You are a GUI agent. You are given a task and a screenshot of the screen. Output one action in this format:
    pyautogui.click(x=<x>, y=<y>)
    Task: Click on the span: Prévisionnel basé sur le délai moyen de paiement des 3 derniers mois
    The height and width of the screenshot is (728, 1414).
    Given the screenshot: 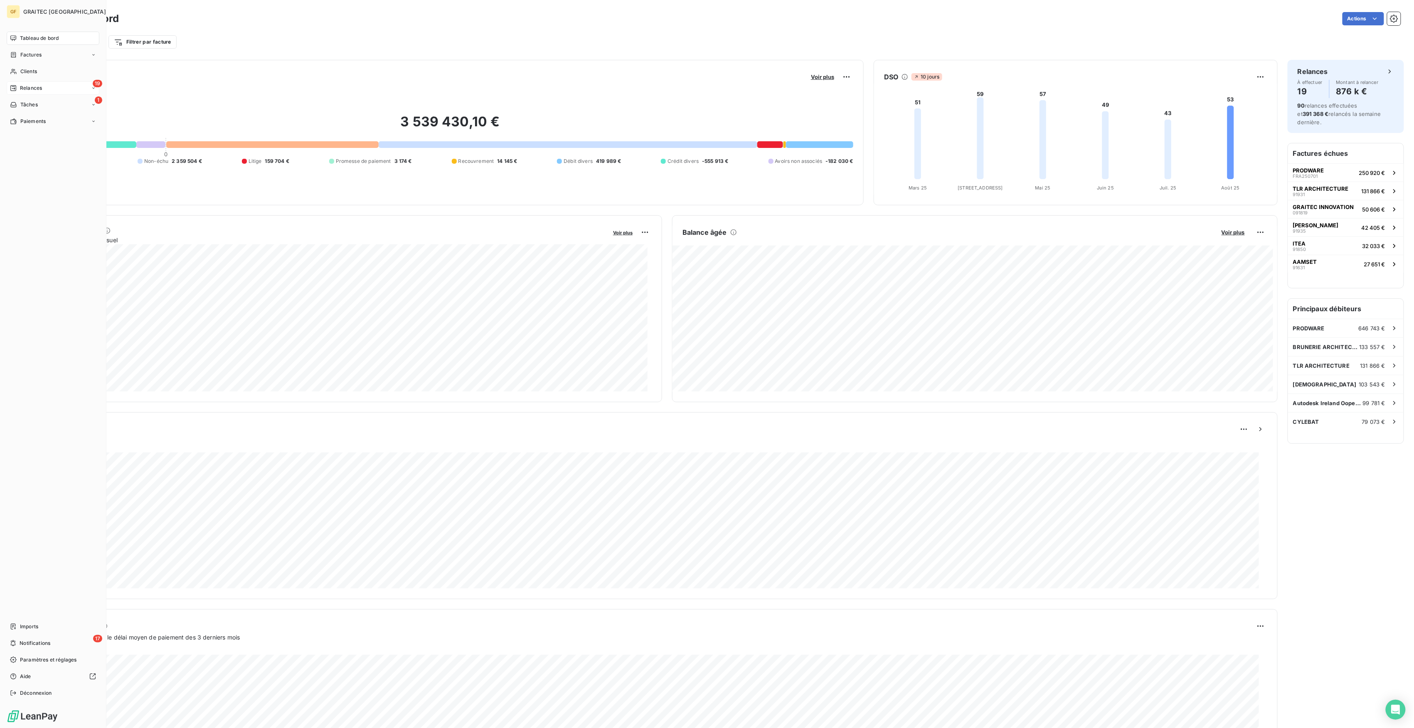 What is the action you would take?
    pyautogui.click(x=143, y=637)
    